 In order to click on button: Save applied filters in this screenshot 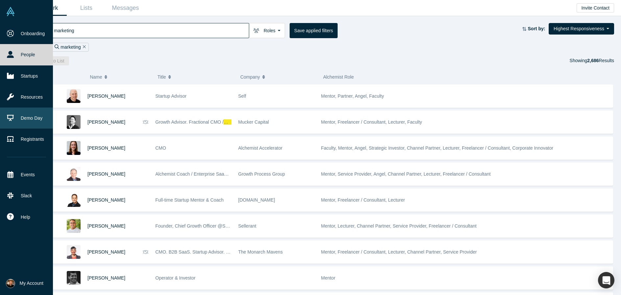, I will do `click(314, 31)`.